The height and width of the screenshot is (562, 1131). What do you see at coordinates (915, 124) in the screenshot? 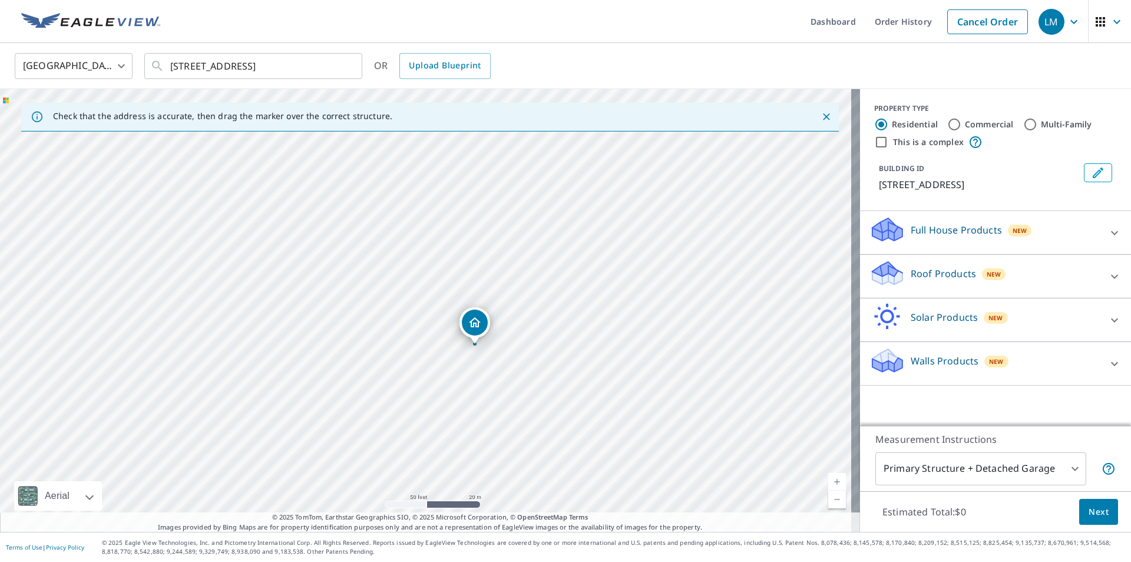
I see `label: Residential` at bounding box center [915, 124].